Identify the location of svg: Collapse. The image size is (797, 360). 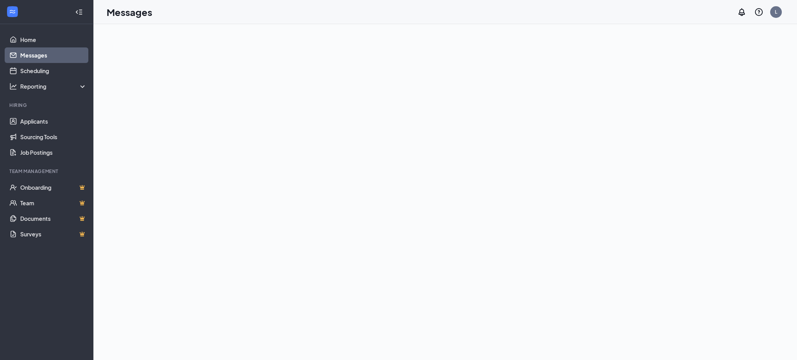
(79, 12).